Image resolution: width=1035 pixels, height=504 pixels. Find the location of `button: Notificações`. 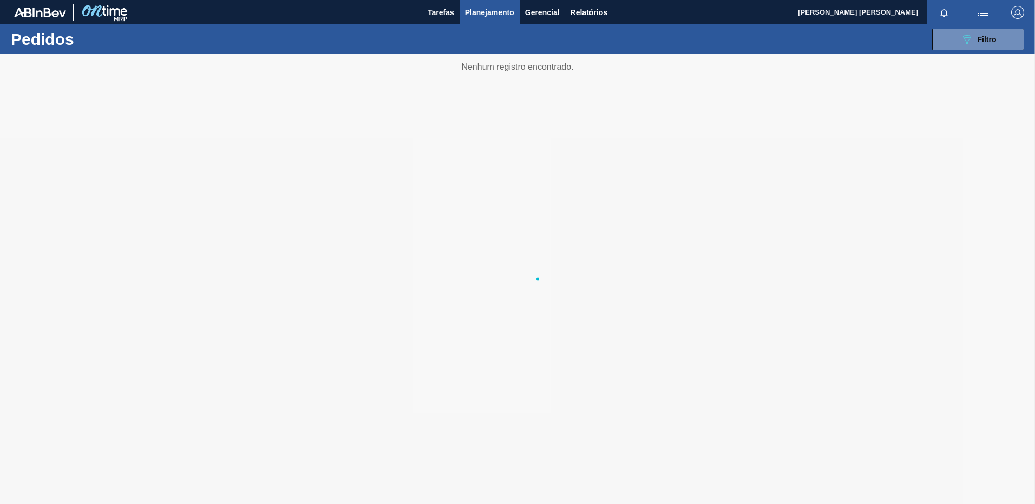

button: Notificações is located at coordinates (944, 12).